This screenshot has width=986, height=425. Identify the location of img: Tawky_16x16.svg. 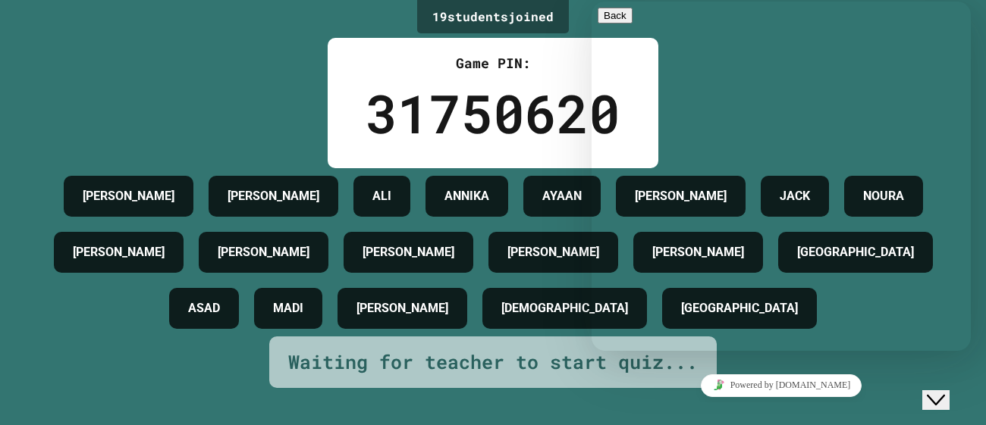
(127, 17).